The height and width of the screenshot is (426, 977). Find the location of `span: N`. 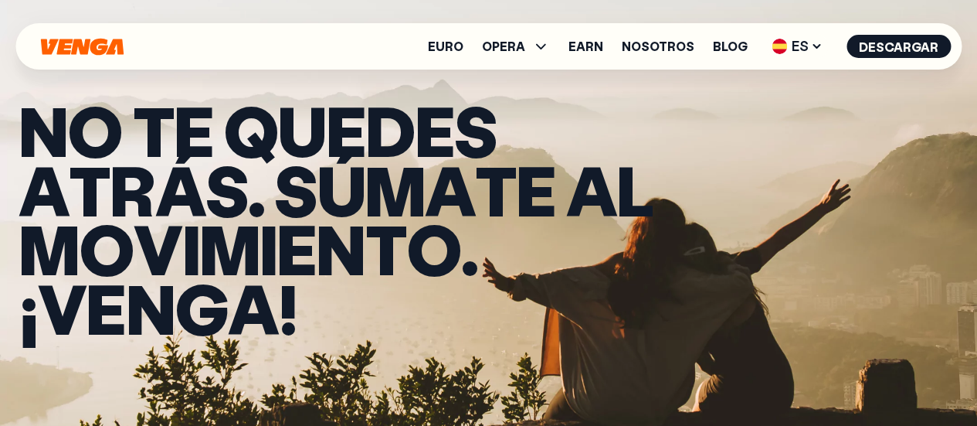

span: N is located at coordinates (42, 130).